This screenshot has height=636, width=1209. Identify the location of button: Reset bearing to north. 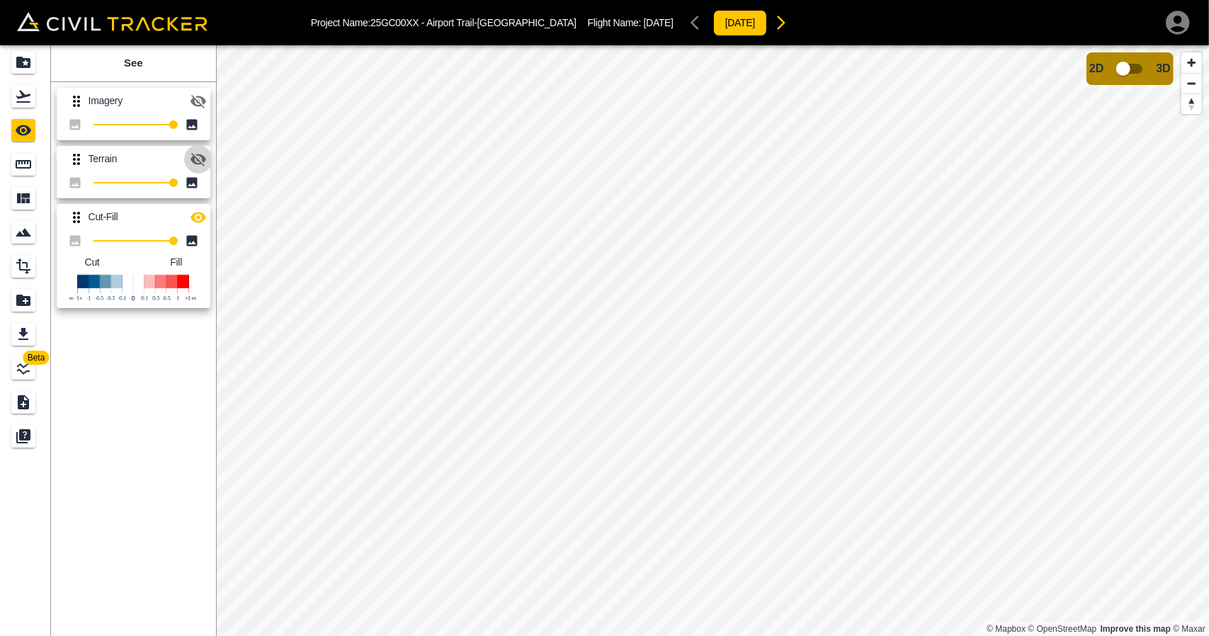
(1191, 103).